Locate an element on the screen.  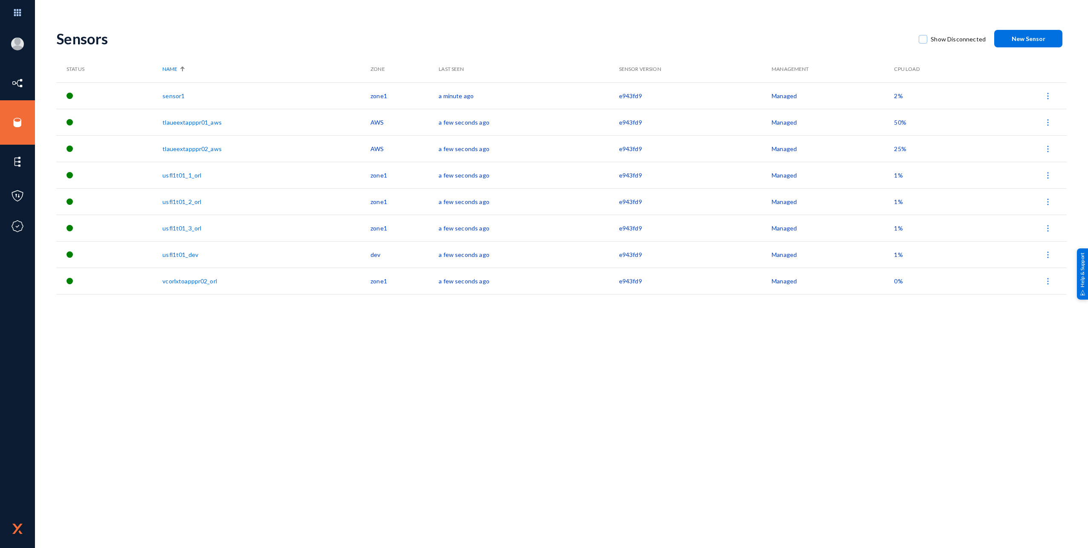
a: tlaueextapppr02_aws is located at coordinates (192, 148).